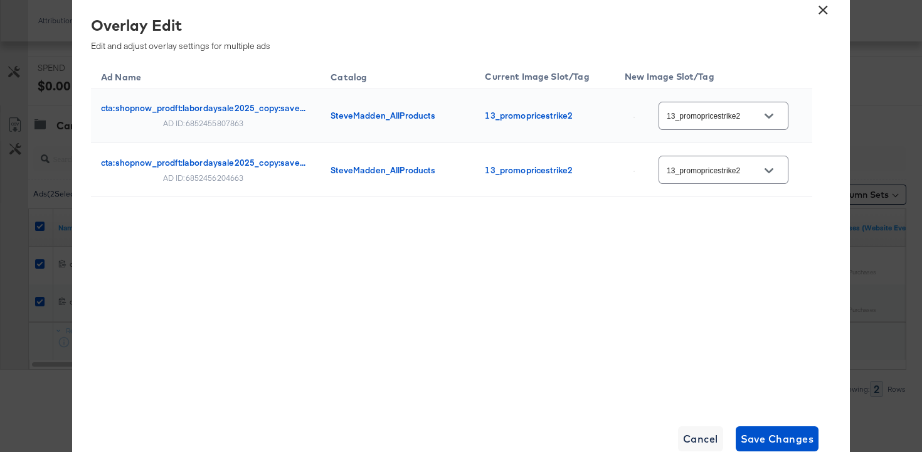 This screenshot has width=922, height=452. What do you see at coordinates (203, 178) in the screenshot?
I see `div: AD ID: 6852456204663` at bounding box center [203, 178].